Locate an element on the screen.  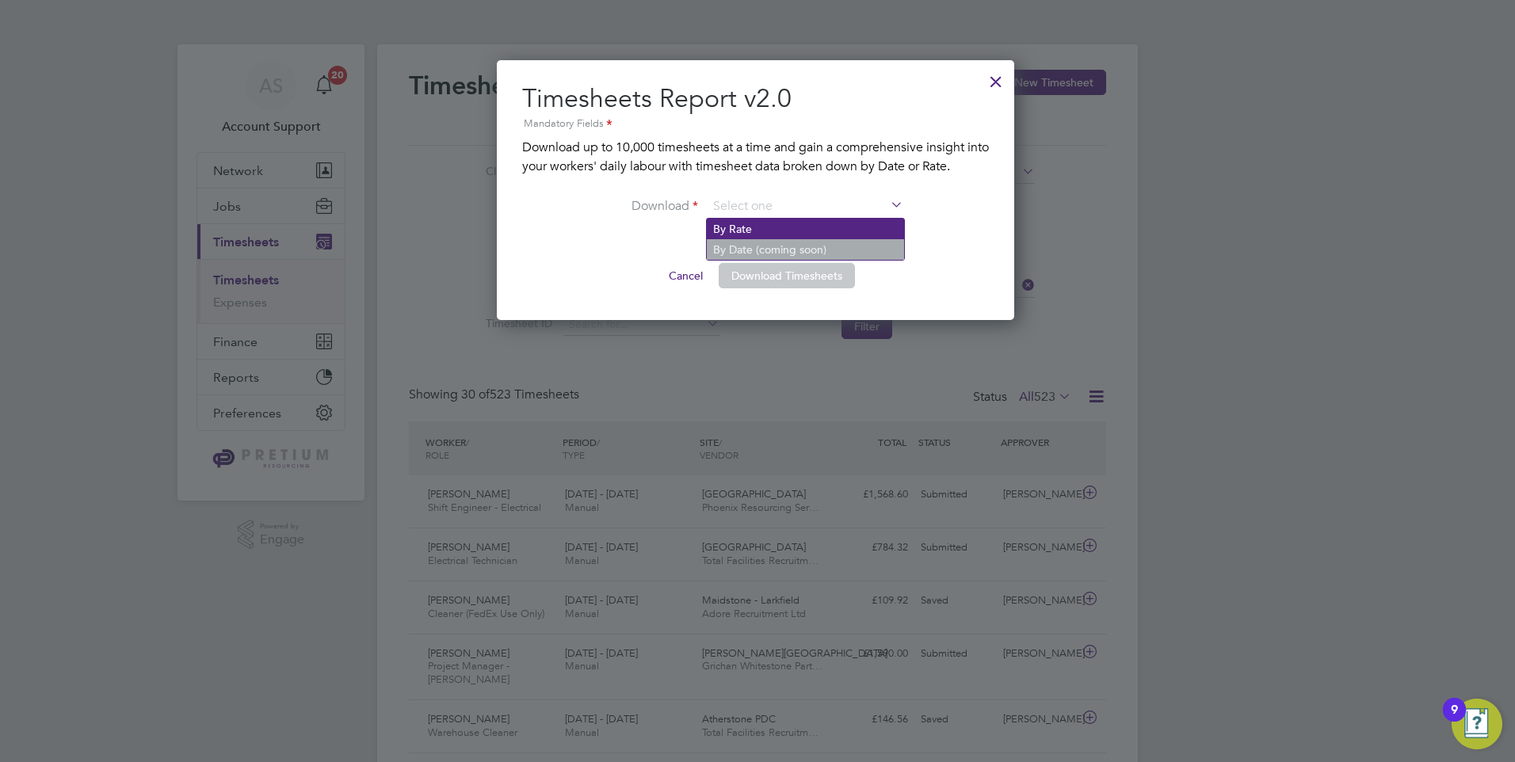
div: Mandatory Fields is located at coordinates (755, 124).